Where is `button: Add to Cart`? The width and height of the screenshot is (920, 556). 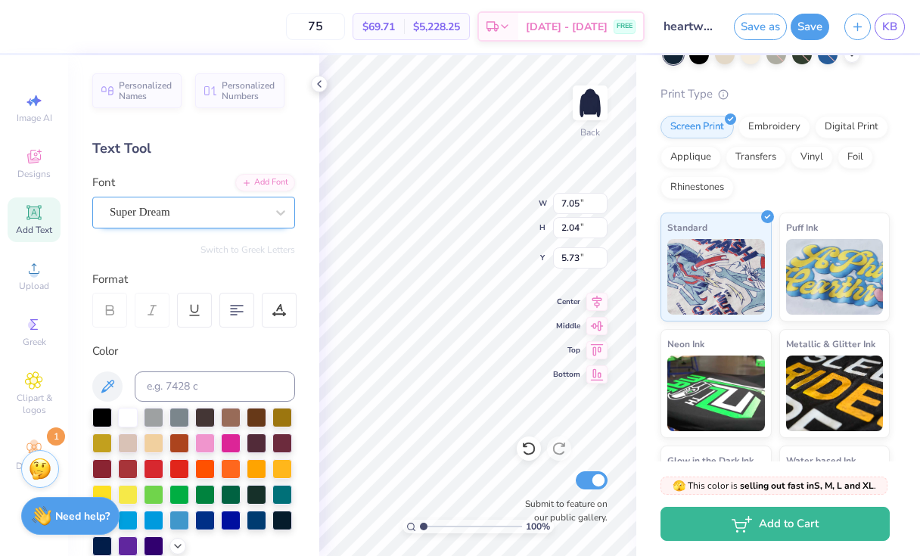
button: Add to Cart is located at coordinates (775, 524).